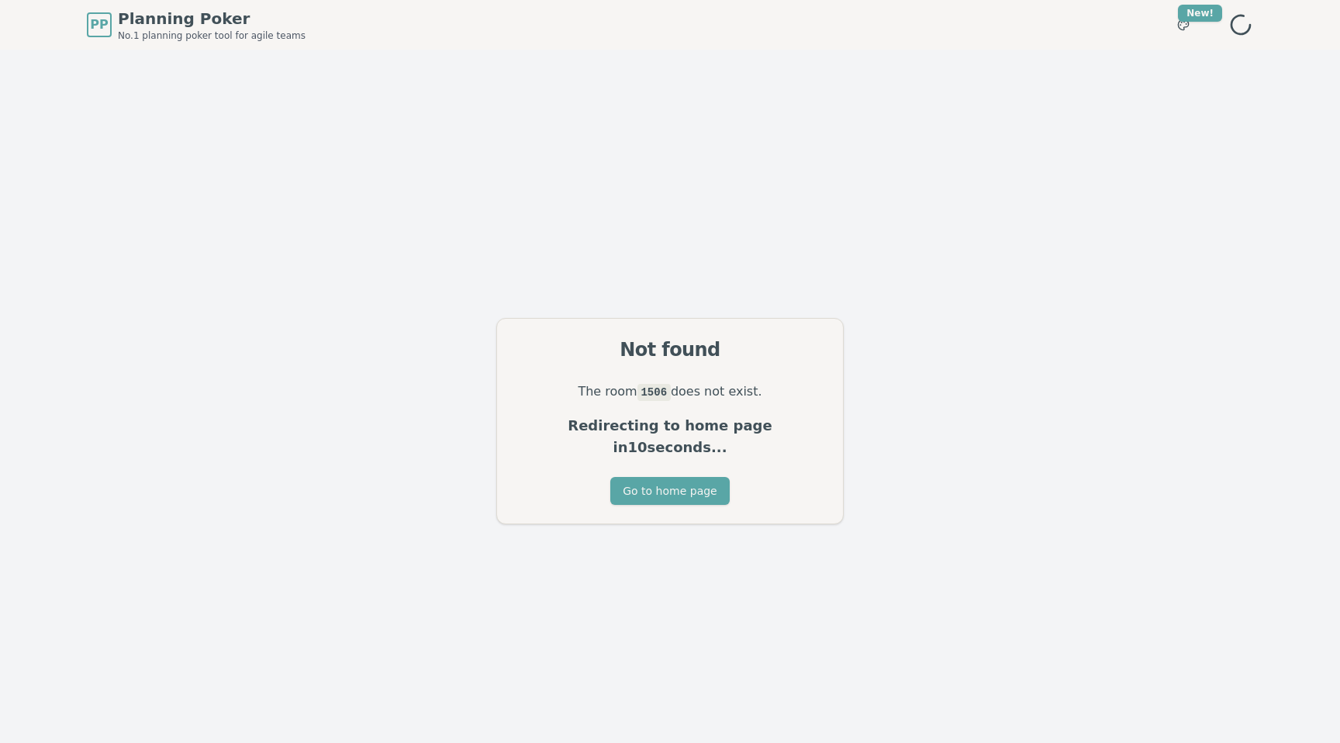  Describe the element at coordinates (212, 19) in the screenshot. I see `span: Planning Poker` at that location.